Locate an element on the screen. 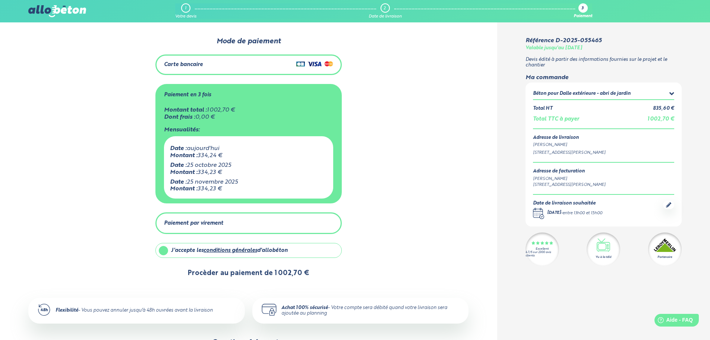 This screenshot has height=340, width=710. div: Votre devis is located at coordinates (186, 16).